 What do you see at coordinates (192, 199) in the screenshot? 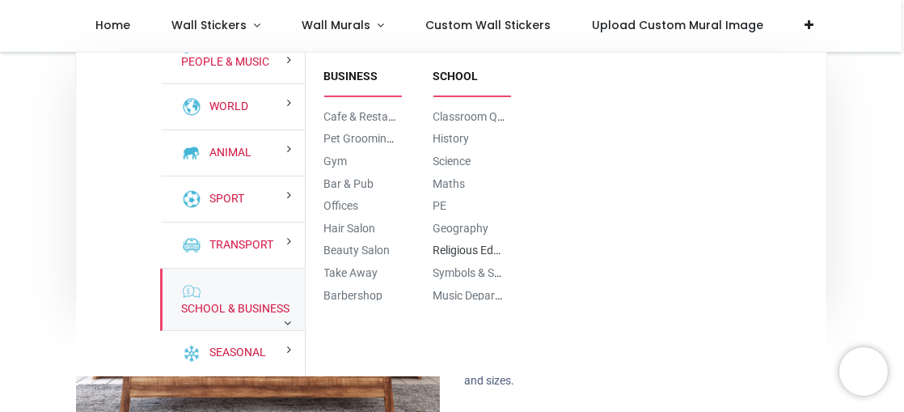
I see `img: Sport` at bounding box center [192, 199].